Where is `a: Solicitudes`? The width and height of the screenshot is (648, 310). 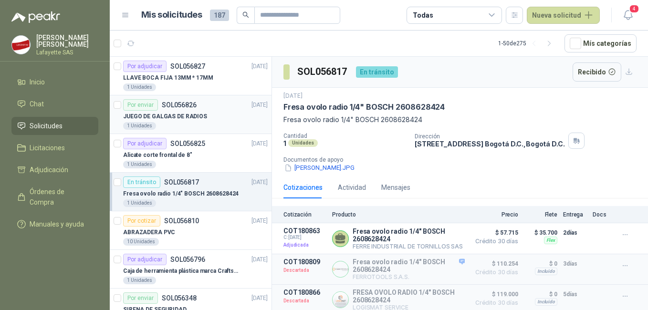
a: Solicitudes is located at coordinates (55, 126).